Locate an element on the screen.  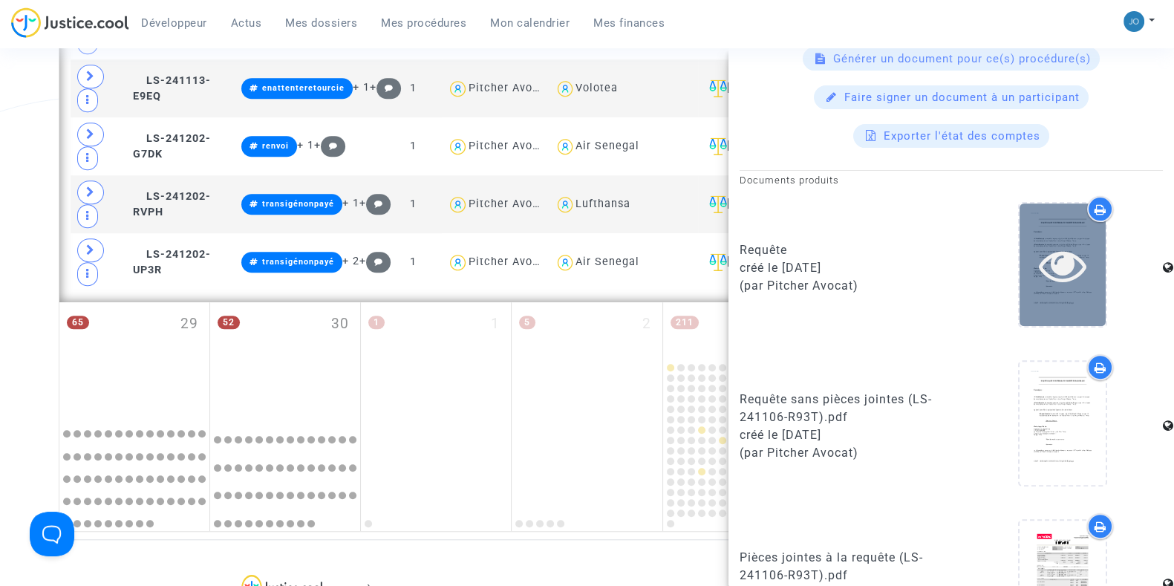
span: Mon calendrier is located at coordinates (529, 23).